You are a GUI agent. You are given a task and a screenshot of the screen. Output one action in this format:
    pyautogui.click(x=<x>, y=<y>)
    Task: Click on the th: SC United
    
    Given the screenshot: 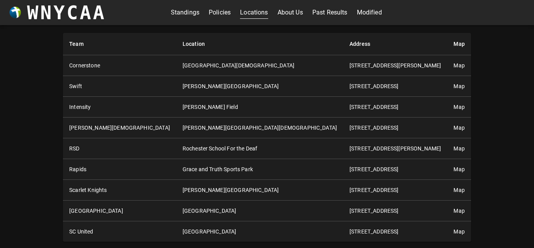 What is the action you would take?
    pyautogui.click(x=120, y=231)
    